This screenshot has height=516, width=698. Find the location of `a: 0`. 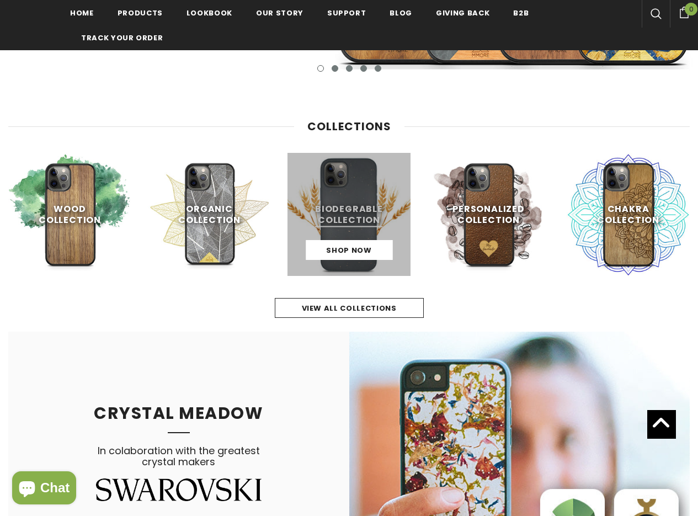

a: 0 is located at coordinates (684, 12).